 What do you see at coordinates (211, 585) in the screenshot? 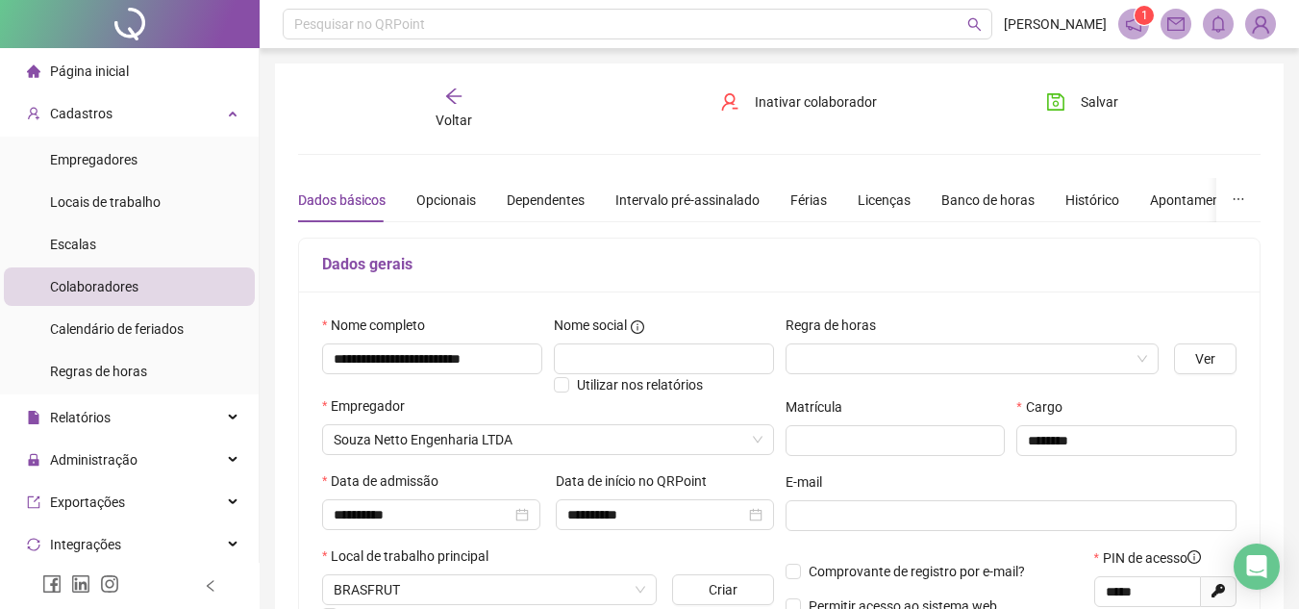
I see `span: left` at bounding box center [211, 585].